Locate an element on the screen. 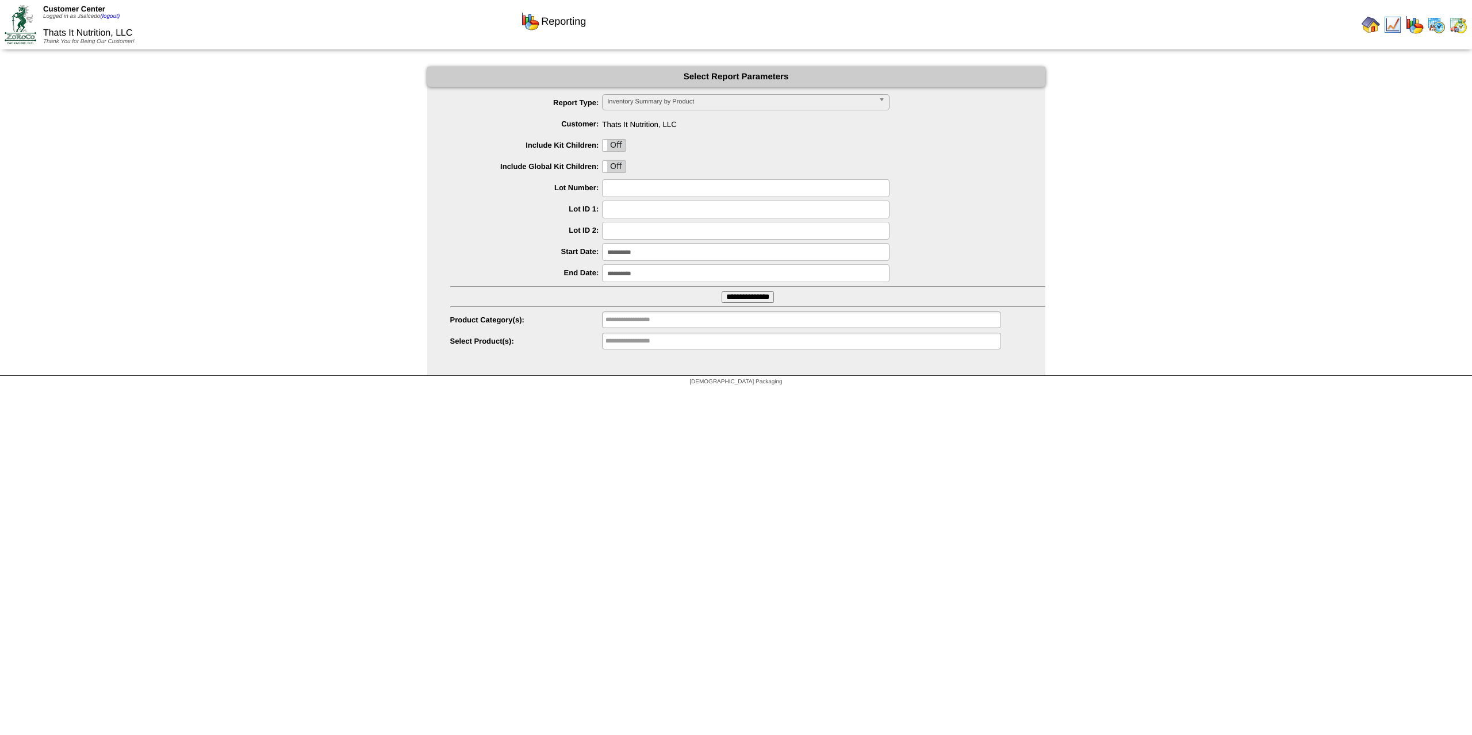 This screenshot has height=735, width=1472. label: Product Category(s): is located at coordinates (526, 320).